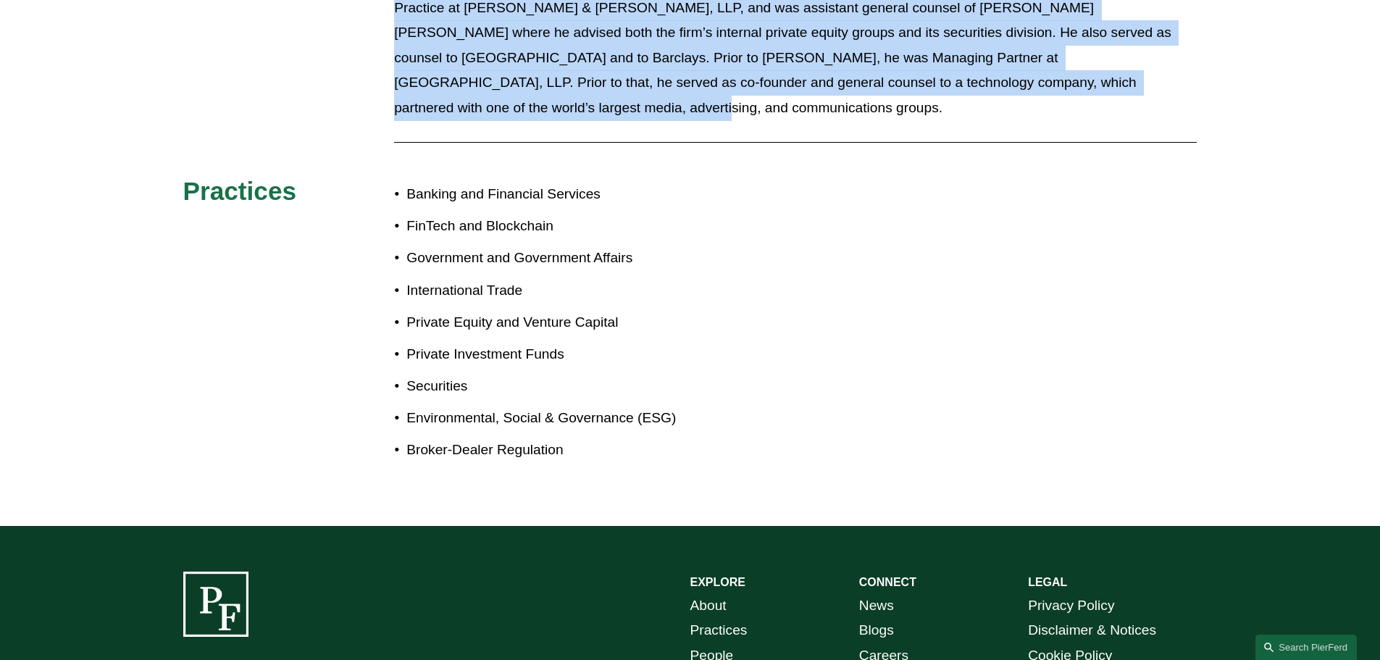 This screenshot has width=1380, height=660. What do you see at coordinates (548, 450) in the screenshot?
I see `p: Broker-Dealer Regulation` at bounding box center [548, 450].